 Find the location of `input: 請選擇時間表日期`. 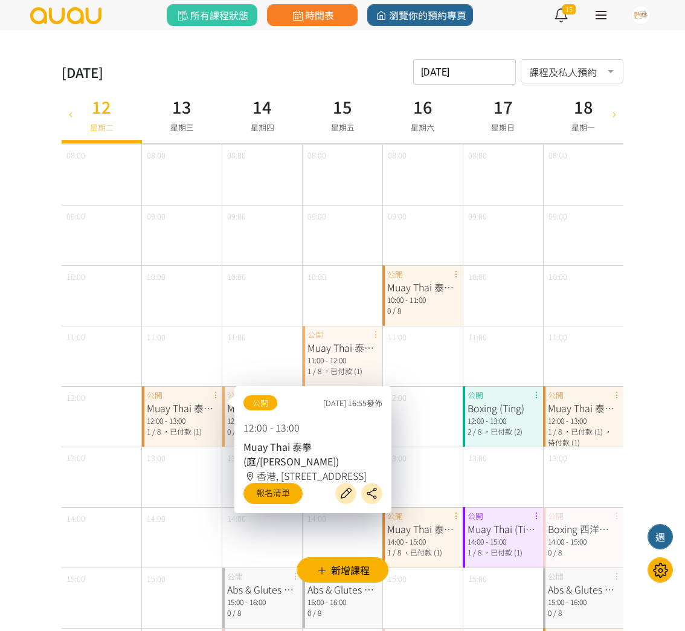

input: 請選擇時間表日期 is located at coordinates (464, 72).